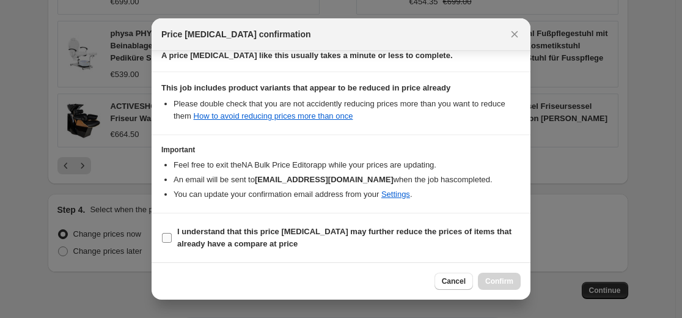 This screenshot has height=318, width=682. Describe the element at coordinates (347, 110) in the screenshot. I see `li: Please double check that you are not accidently reducing prices more than you want to reduce them` at that location.